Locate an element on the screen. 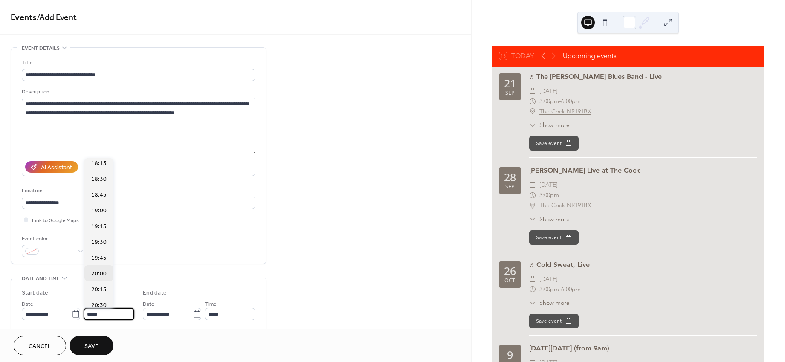 This screenshot has height=362, width=785. span: 19:30 is located at coordinates (99, 242).